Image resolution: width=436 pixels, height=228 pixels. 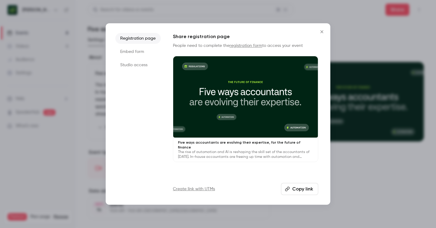 I want to click on li: Embed form, so click(x=138, y=52).